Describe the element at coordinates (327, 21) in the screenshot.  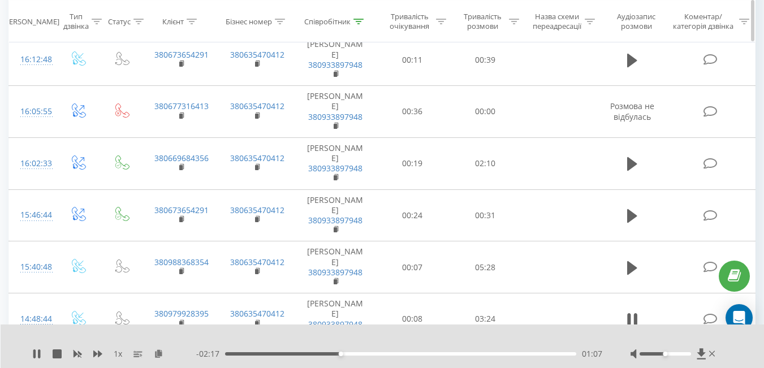
I see `div: Співробітник` at that location.